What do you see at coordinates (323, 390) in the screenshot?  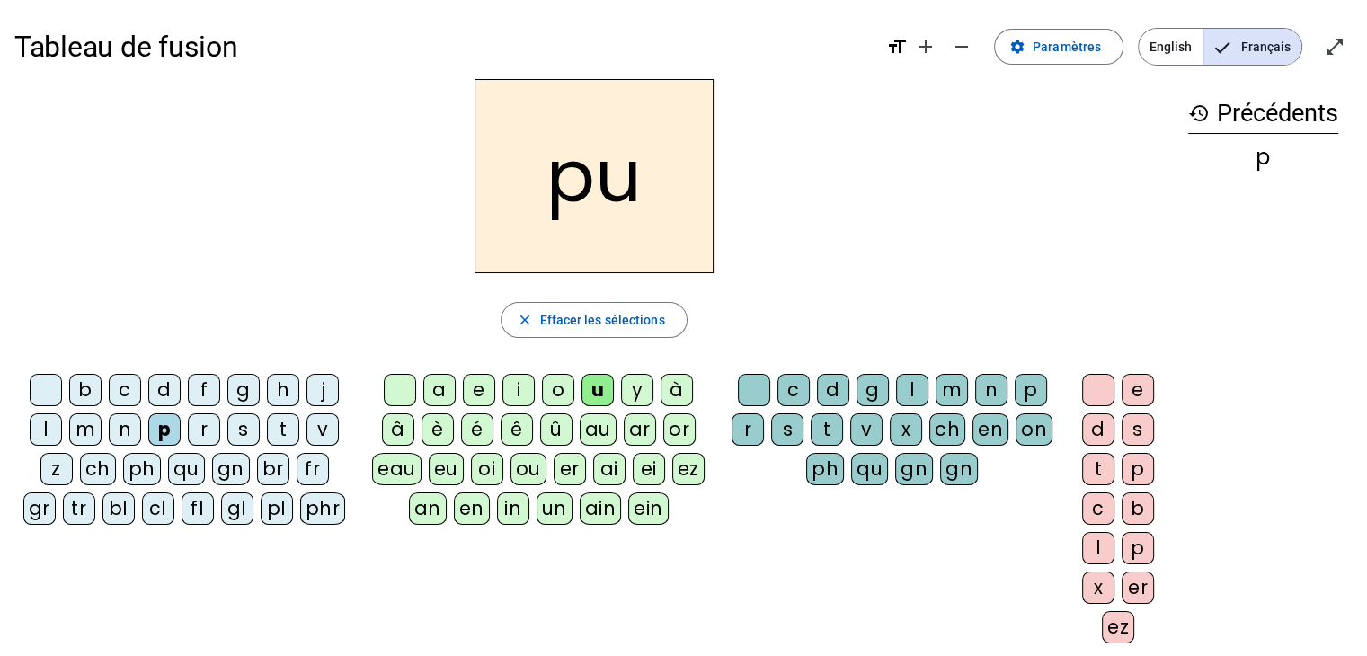 I see `div: j` at bounding box center [323, 390].